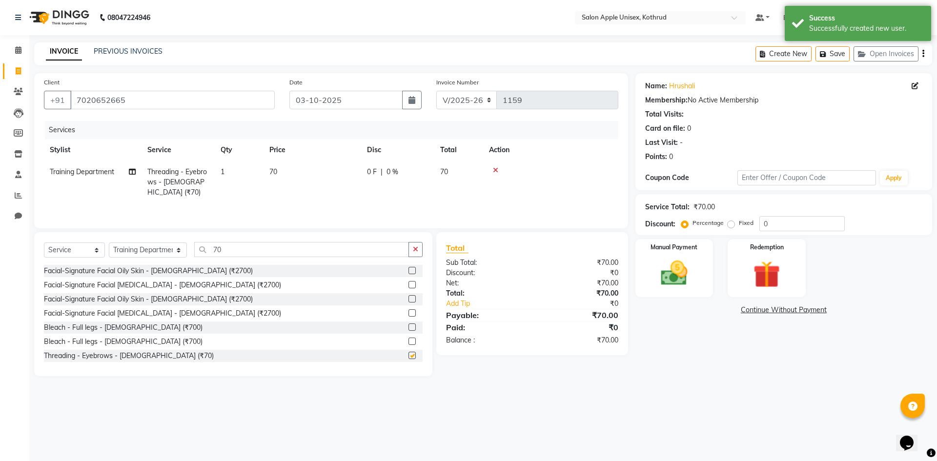  Describe the element at coordinates (82, 172) in the screenshot. I see `span: Training Department` at that location.